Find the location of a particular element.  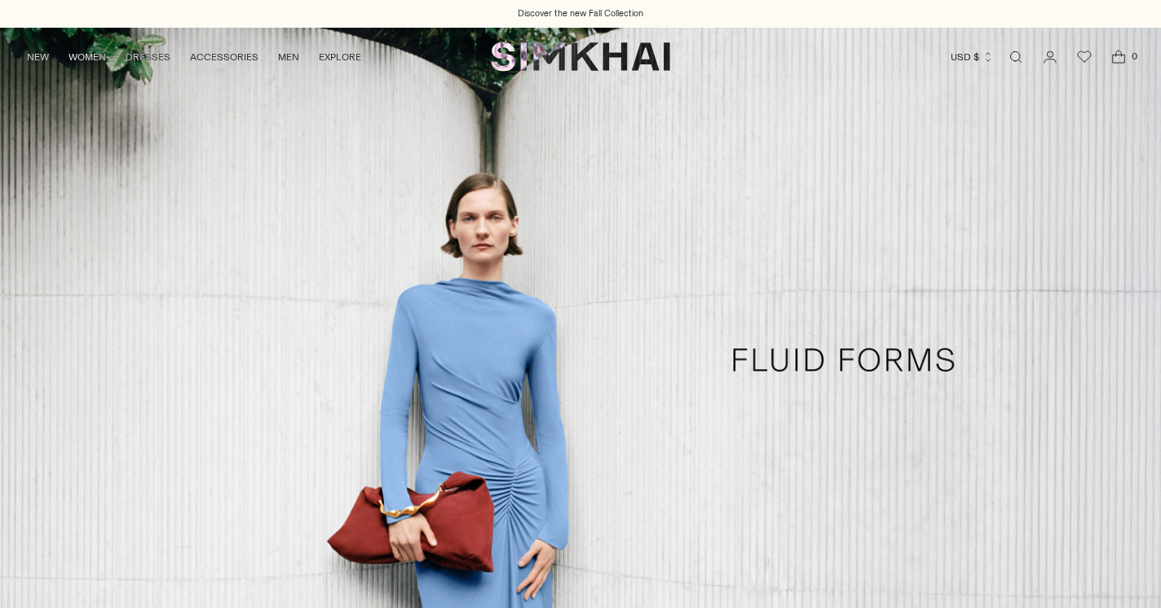

a: Open search modal is located at coordinates (1016, 57).